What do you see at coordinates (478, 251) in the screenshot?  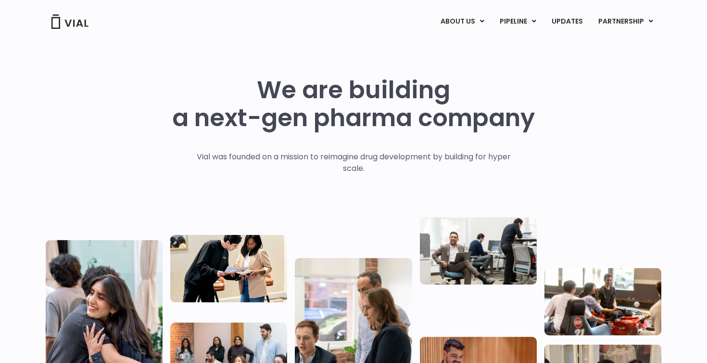 I see `img: Three people working in an office` at bounding box center [478, 251].